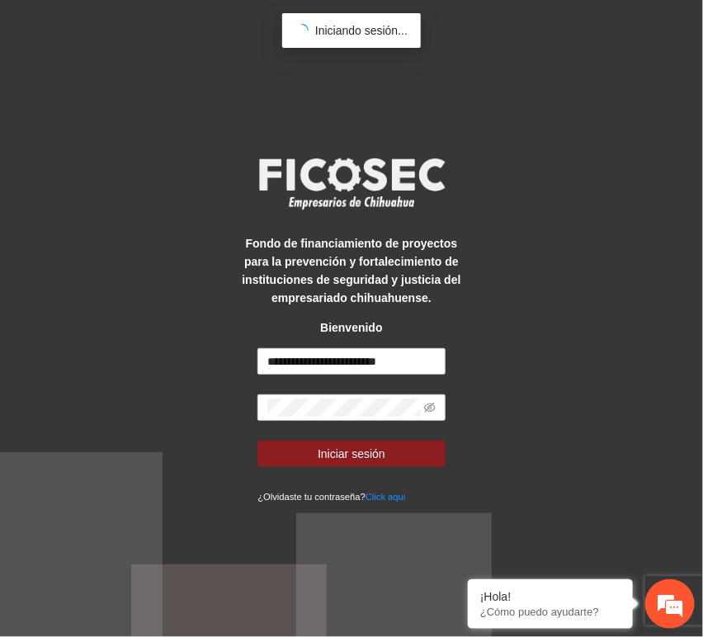 Image resolution: width=703 pixels, height=637 pixels. Describe the element at coordinates (351, 183) in the screenshot. I see `img: logo` at that location.